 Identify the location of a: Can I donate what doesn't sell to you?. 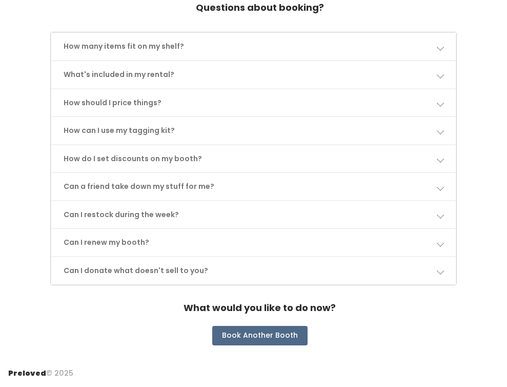
(254, 270).